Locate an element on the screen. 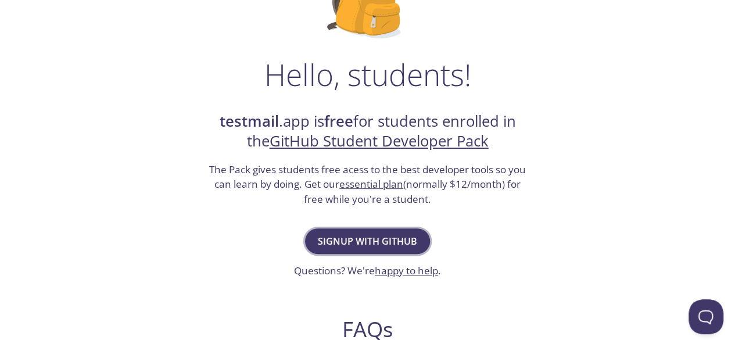  strong: free is located at coordinates (339, 121).